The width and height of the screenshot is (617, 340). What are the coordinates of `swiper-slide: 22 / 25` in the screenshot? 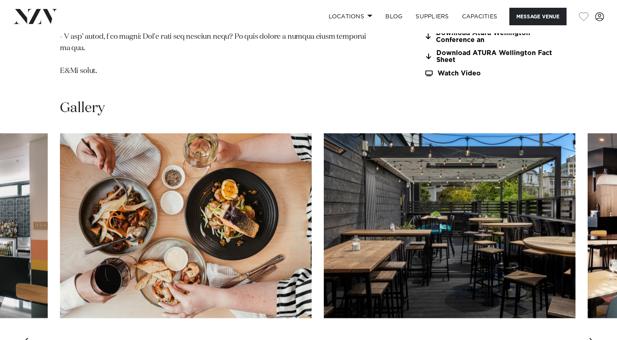 It's located at (186, 226).